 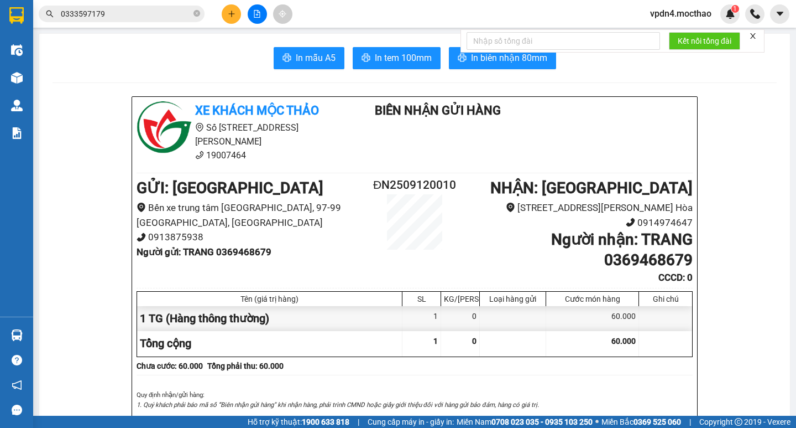 I want to click on img: logo.jpg, so click(x=164, y=129).